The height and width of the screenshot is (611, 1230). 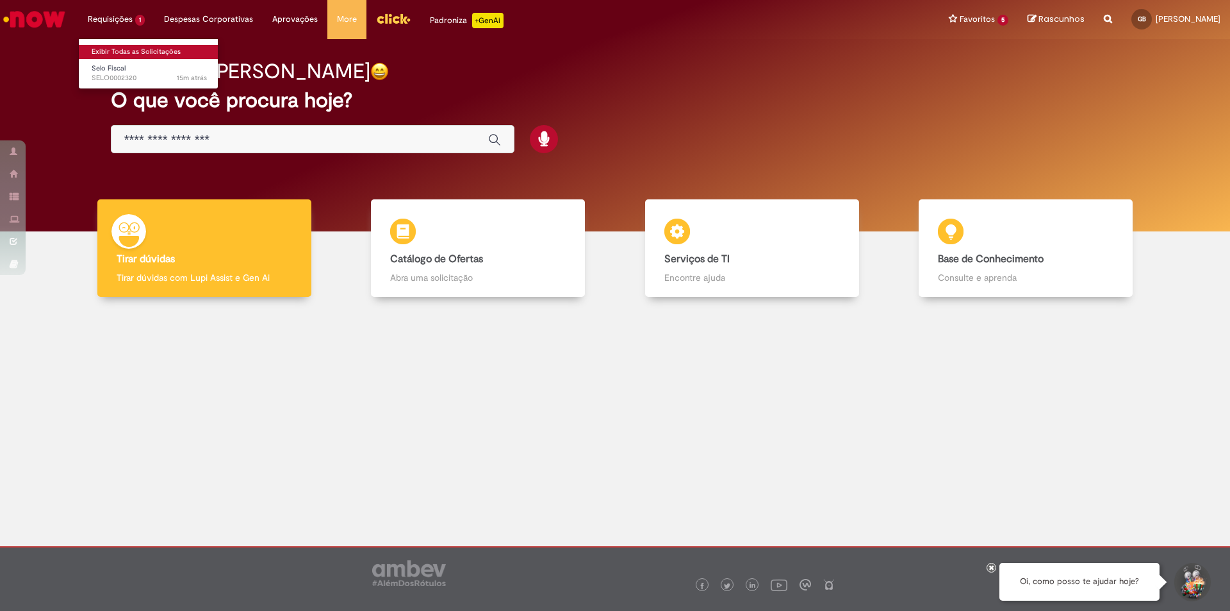 I want to click on b: Serviços de TI, so click(x=697, y=259).